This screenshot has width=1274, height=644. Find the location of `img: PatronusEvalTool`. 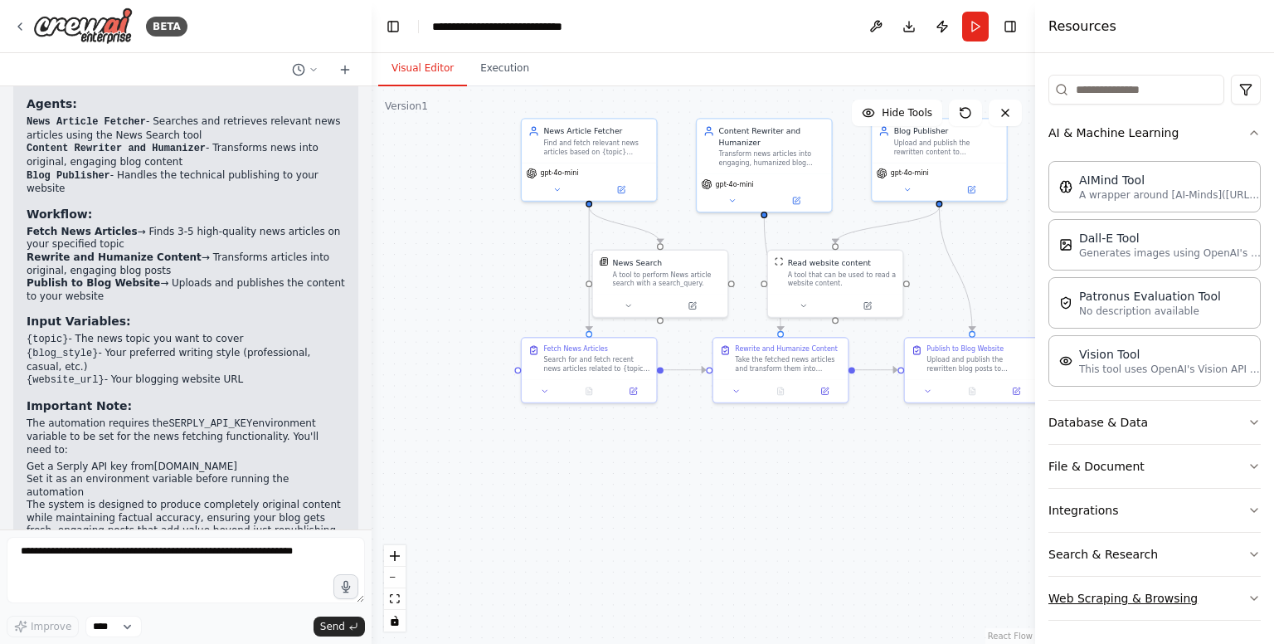

img: PatronusEvalTool is located at coordinates (1066, 303).